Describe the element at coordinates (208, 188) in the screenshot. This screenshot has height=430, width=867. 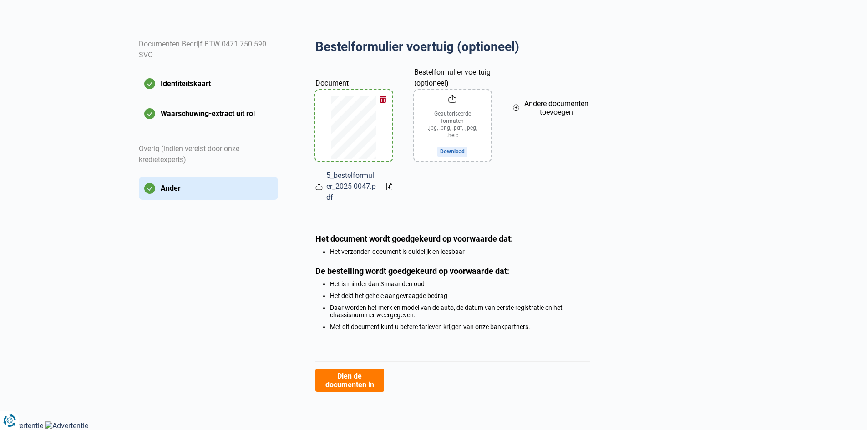
I see `button: Ander` at that location.